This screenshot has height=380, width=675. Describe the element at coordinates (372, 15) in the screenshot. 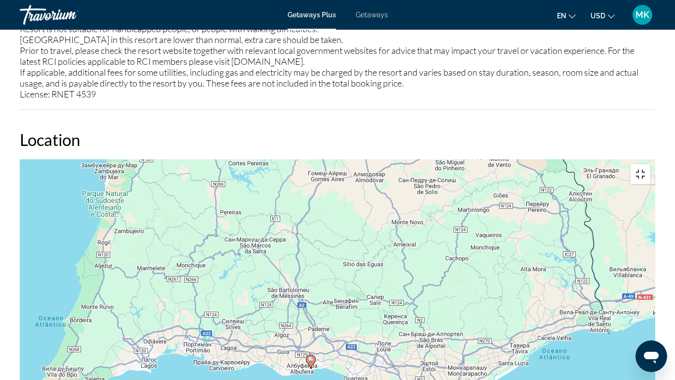

I see `a: Getaways` at that location.